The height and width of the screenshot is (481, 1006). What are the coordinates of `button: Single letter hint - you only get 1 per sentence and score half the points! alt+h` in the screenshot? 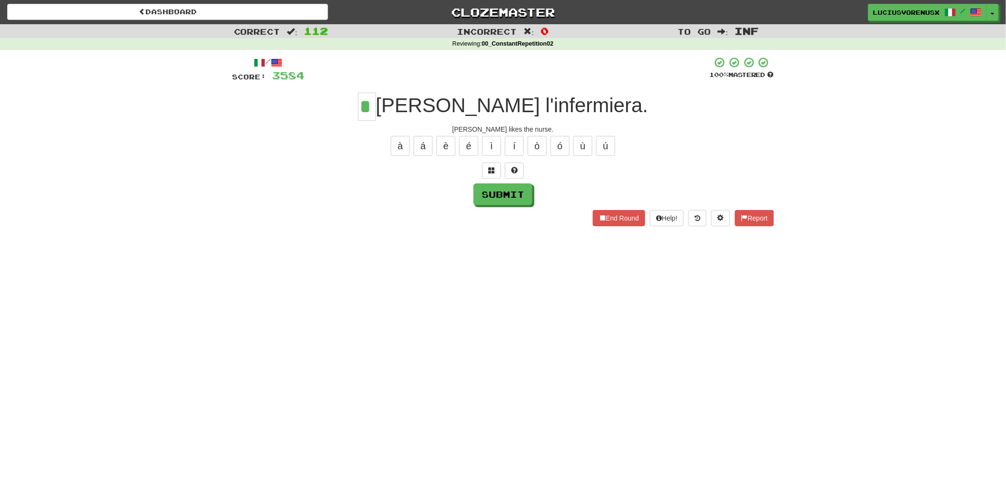 It's located at (514, 171).